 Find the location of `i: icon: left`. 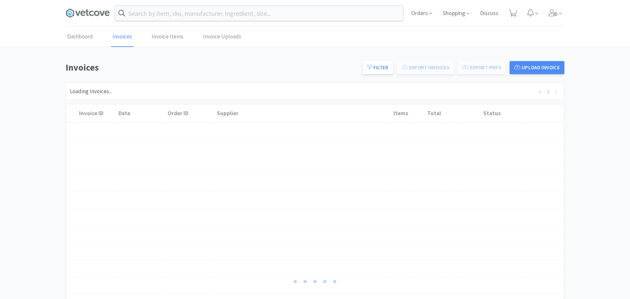

i: icon: left is located at coordinates (541, 92).